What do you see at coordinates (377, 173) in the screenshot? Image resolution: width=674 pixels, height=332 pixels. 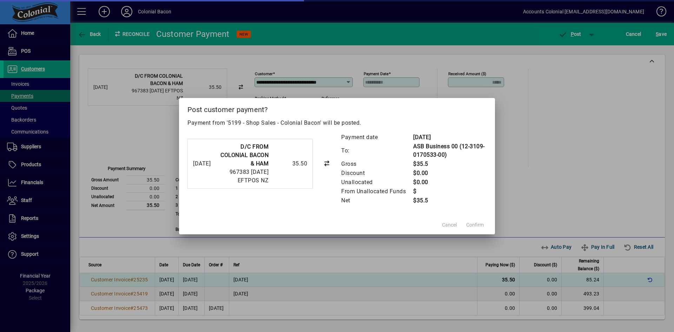 I see `td: Discount` at bounding box center [377, 173].